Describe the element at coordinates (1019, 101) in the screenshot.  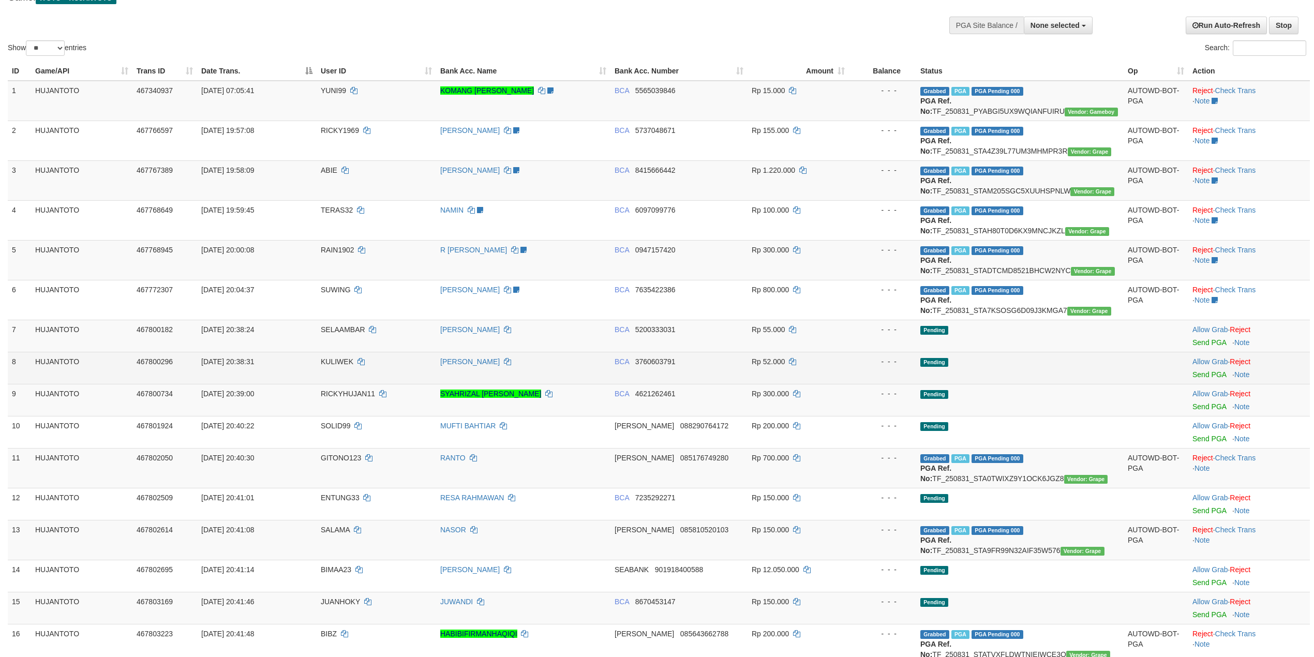
I see `td: TF_250831_PYABGI5UX9WQIANFUIRU` at that location.